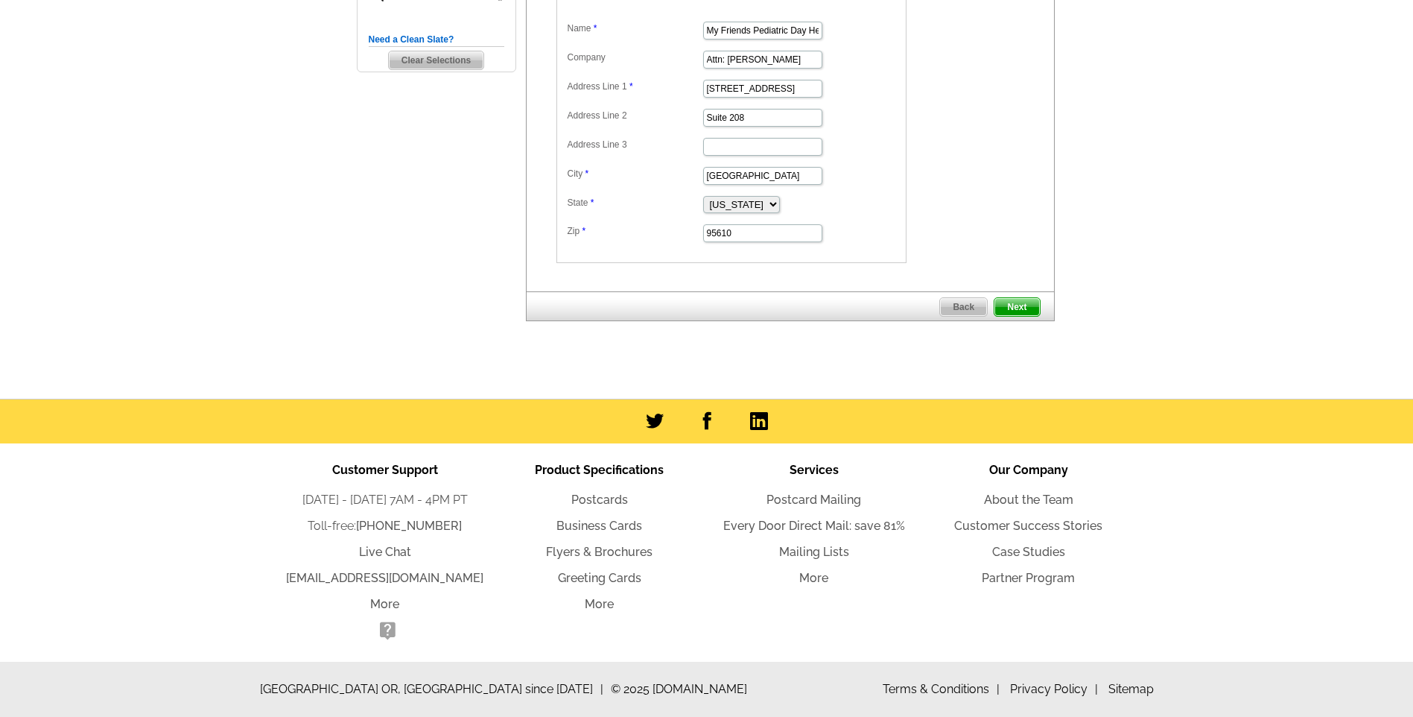 The height and width of the screenshot is (717, 1413). Describe the element at coordinates (385, 526) in the screenshot. I see `li: Toll-free:` at that location.